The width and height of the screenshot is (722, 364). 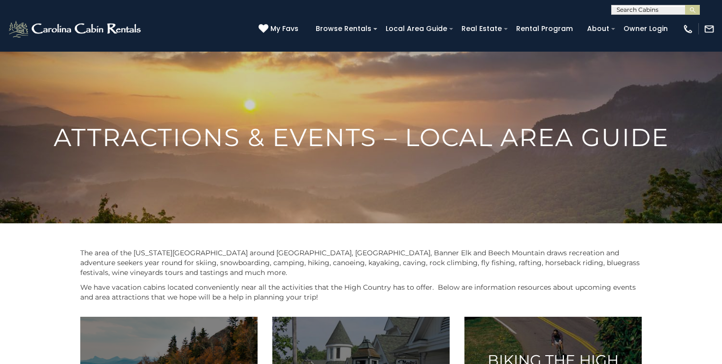 I want to click on a: Rental Program, so click(x=544, y=29).